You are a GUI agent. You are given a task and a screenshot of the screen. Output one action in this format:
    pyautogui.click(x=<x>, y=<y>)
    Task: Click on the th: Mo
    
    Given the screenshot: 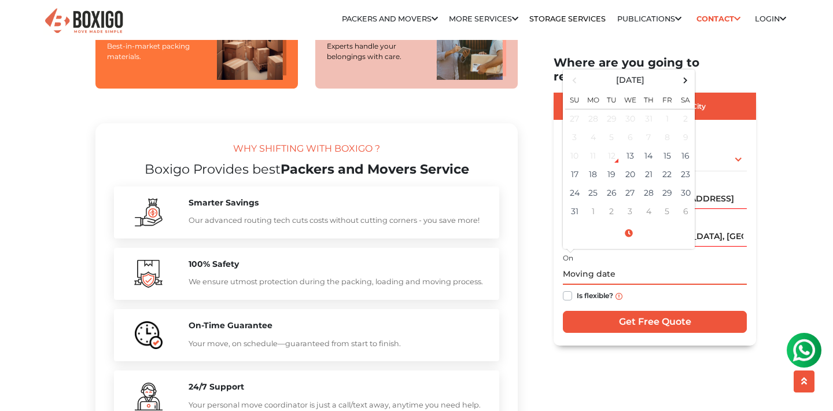 What is the action you would take?
    pyautogui.click(x=593, y=99)
    